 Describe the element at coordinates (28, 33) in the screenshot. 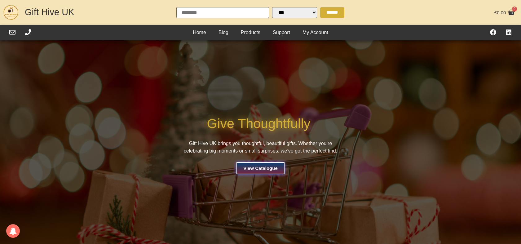

I see `div: Call Us` at that location.